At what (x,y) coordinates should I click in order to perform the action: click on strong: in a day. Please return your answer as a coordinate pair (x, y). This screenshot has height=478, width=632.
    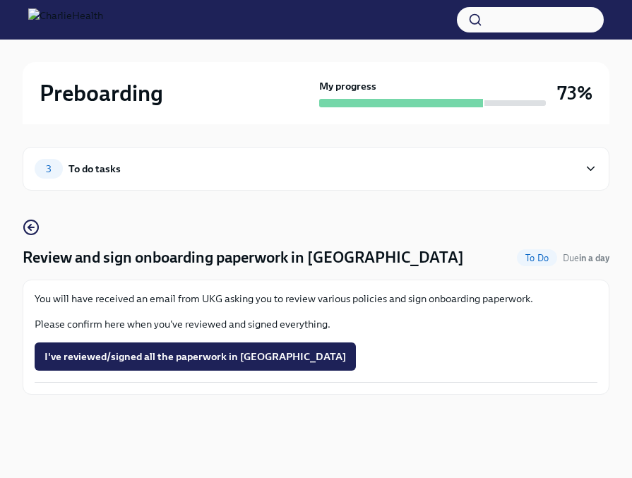
    Looking at the image, I should click on (594, 258).